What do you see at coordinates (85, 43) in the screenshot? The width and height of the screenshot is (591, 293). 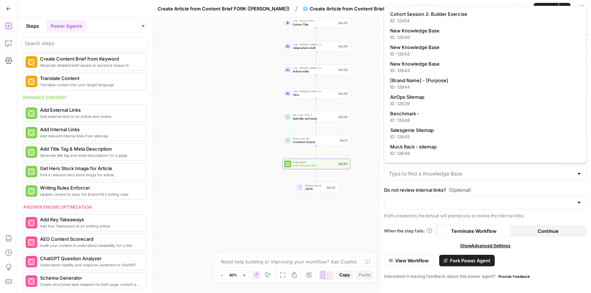 I see `input: Search steps` at bounding box center [85, 43].